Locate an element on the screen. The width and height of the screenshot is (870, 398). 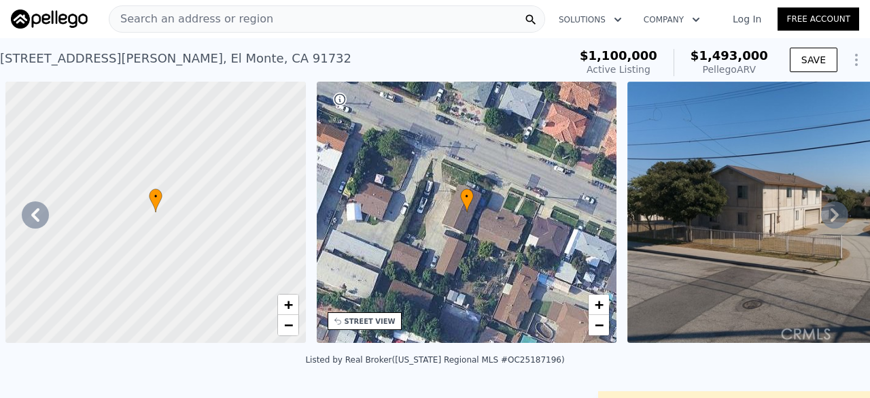
span: Search an address or region is located at coordinates (191, 19).